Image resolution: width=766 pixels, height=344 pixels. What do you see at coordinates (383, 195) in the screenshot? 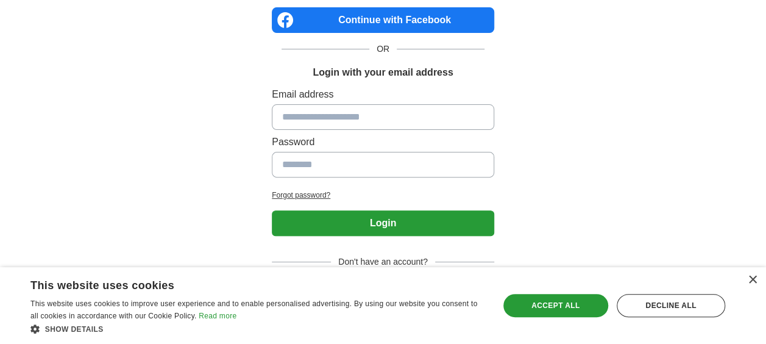
I see `a: Forgot password?` at bounding box center [383, 195].